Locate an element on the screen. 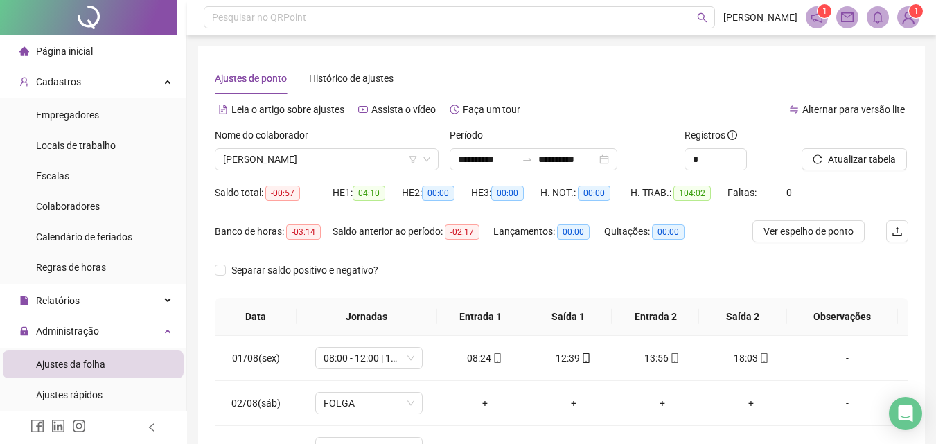  span: 02/08(sáb) is located at coordinates (256, 403).